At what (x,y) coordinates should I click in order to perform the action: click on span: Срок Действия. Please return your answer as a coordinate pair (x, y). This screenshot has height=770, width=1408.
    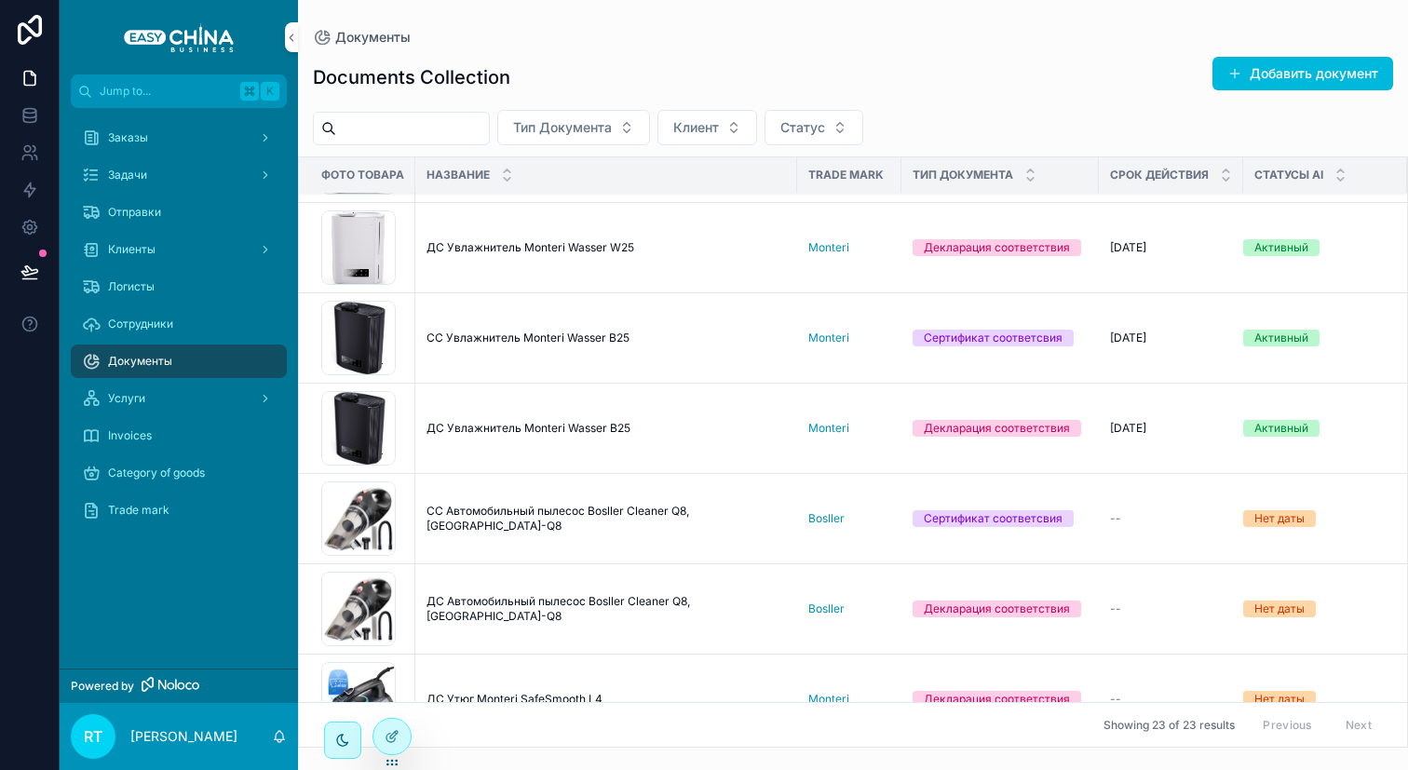
    Looking at the image, I should click on (1159, 175).